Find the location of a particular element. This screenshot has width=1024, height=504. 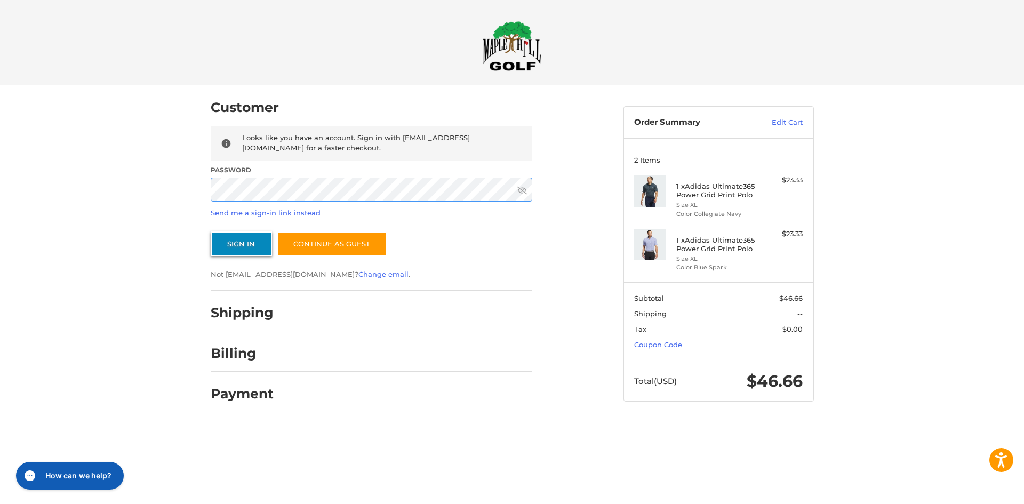

h2: Customer is located at coordinates (245, 107).